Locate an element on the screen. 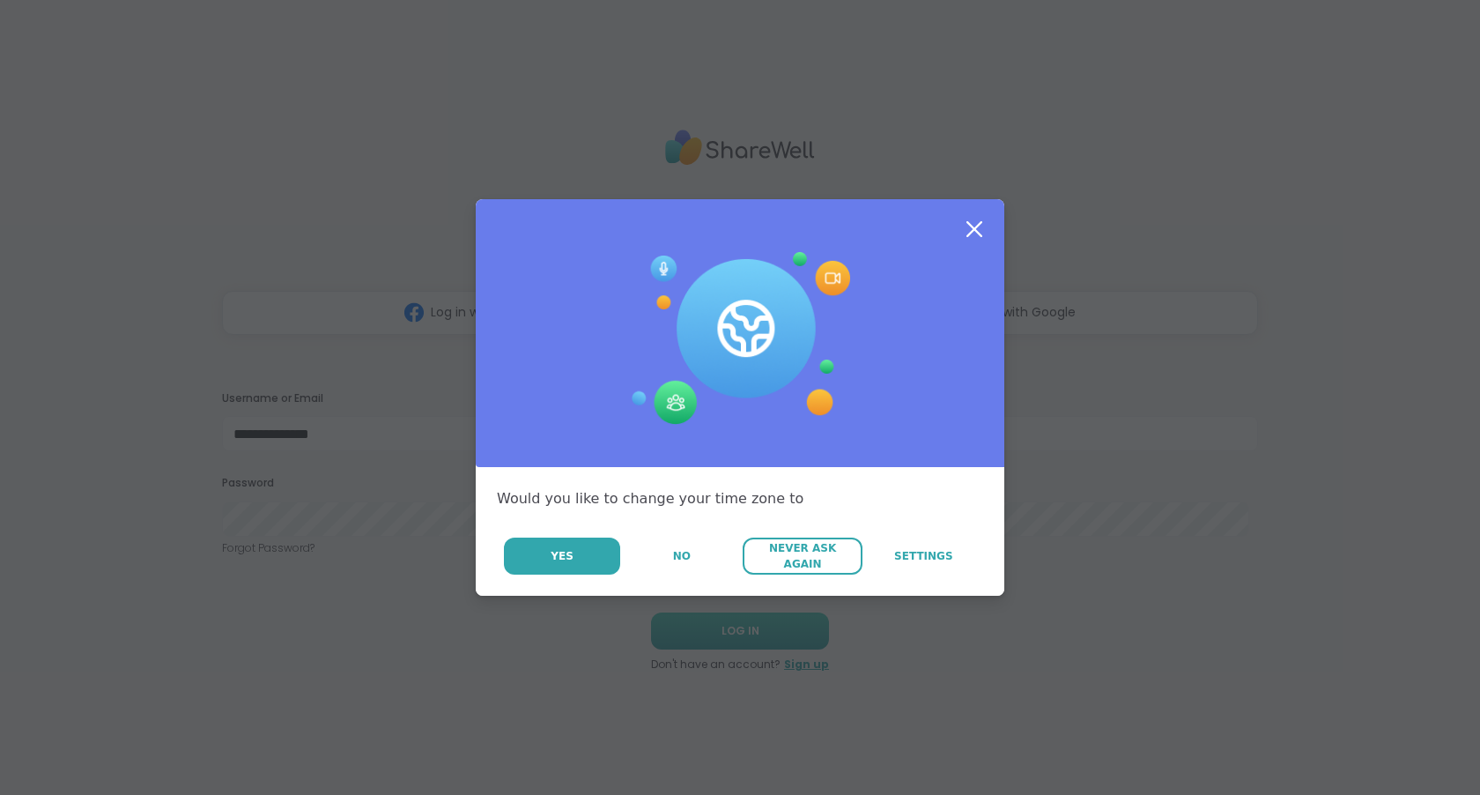 This screenshot has width=1480, height=795. span: Never Ask Again is located at coordinates (802, 556).